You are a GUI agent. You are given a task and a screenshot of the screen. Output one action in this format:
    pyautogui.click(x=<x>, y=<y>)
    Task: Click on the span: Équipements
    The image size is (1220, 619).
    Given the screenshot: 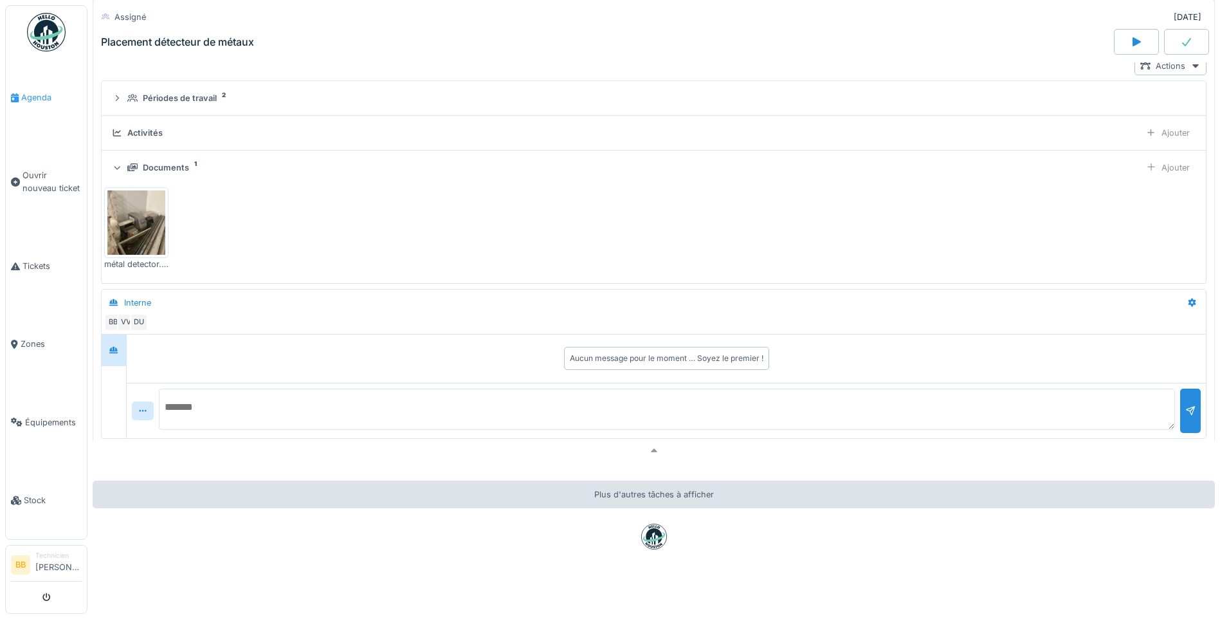 What is the action you would take?
    pyautogui.click(x=53, y=422)
    